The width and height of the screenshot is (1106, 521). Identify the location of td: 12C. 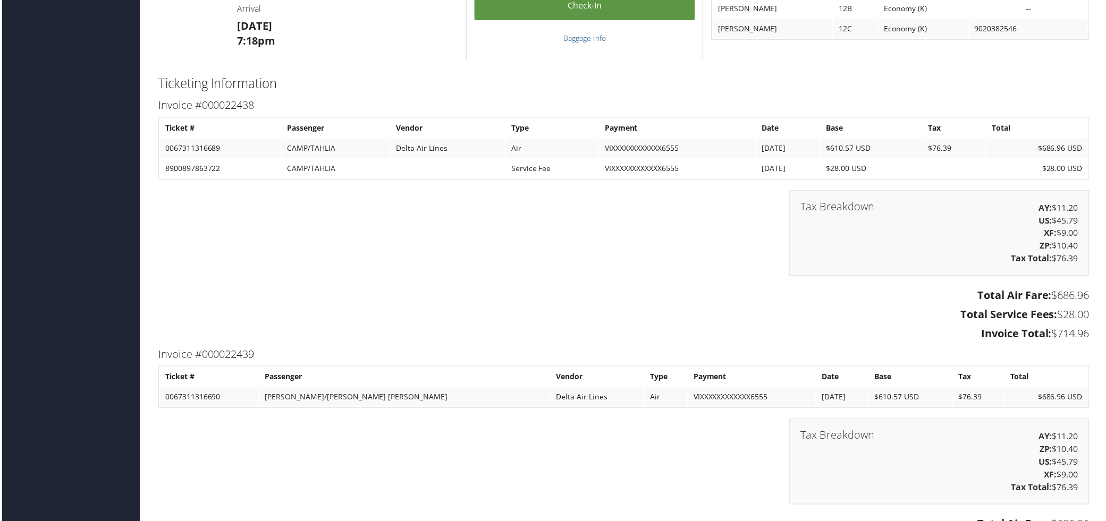
(857, 29).